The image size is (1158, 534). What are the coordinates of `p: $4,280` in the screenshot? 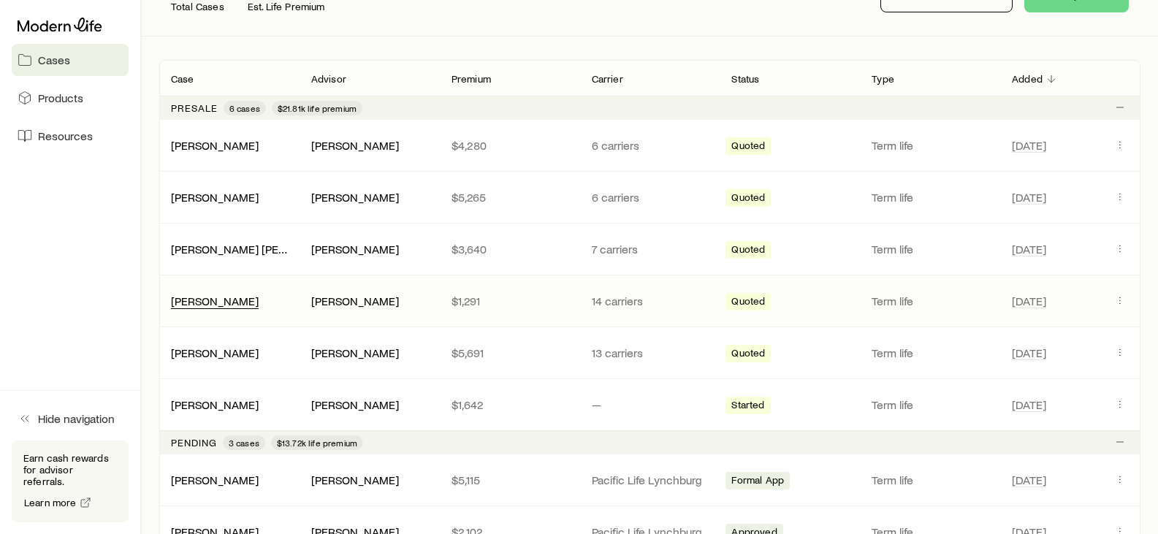 It's located at (510, 145).